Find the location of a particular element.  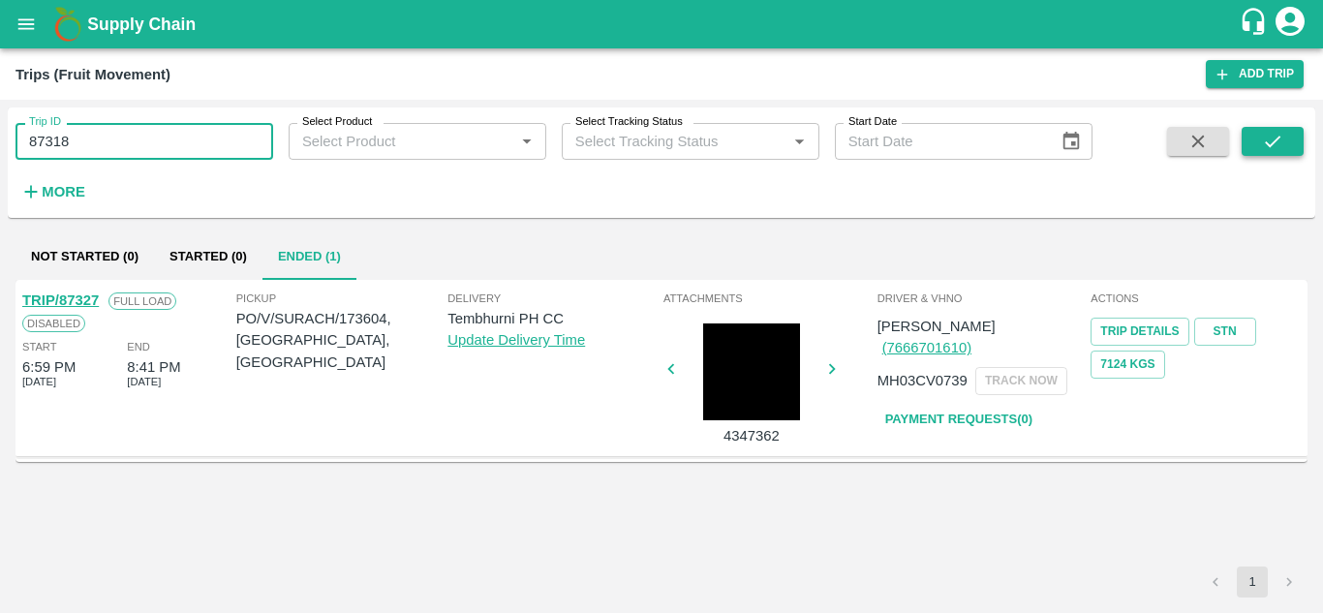

span: Full Load is located at coordinates (142, 301).